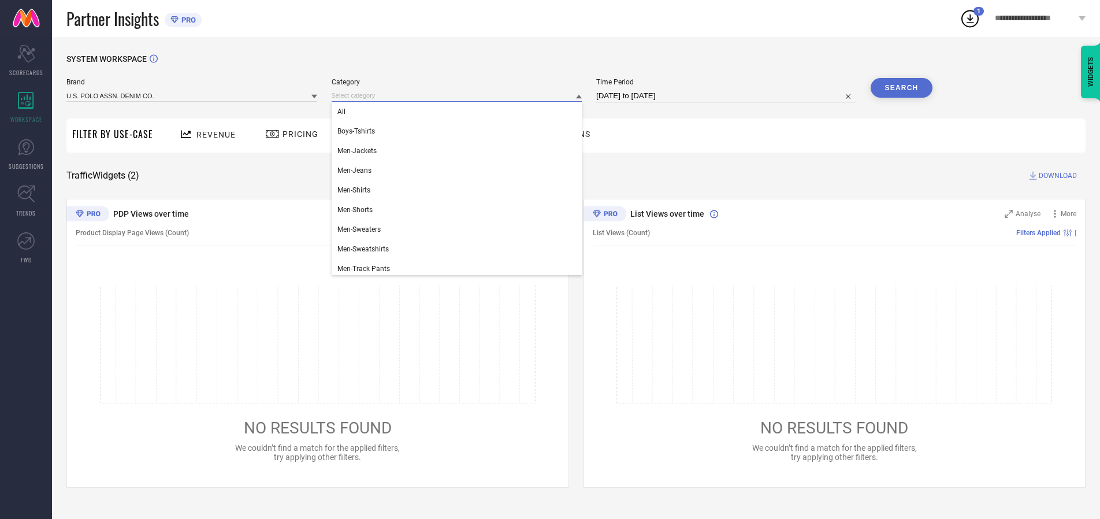 This screenshot has height=519, width=1100. Describe the element at coordinates (667, 214) in the screenshot. I see `span: List Views over time` at that location.